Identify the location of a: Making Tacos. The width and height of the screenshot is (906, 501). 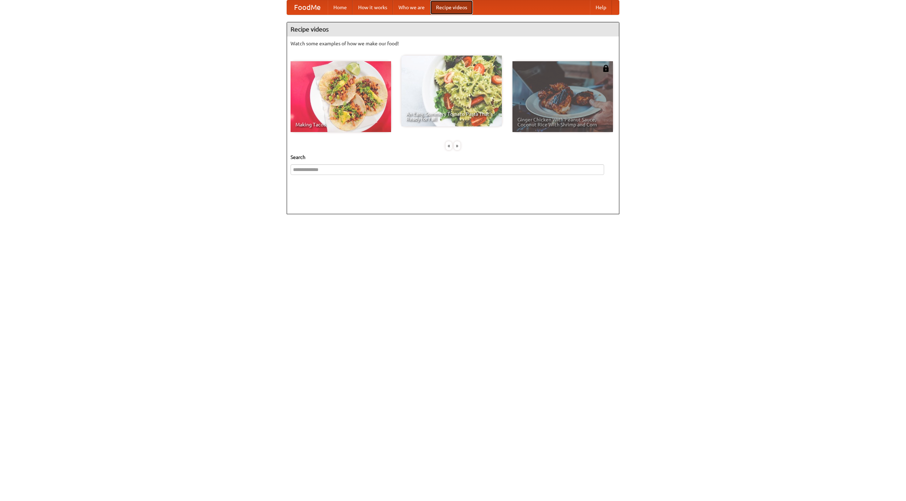
(341, 97).